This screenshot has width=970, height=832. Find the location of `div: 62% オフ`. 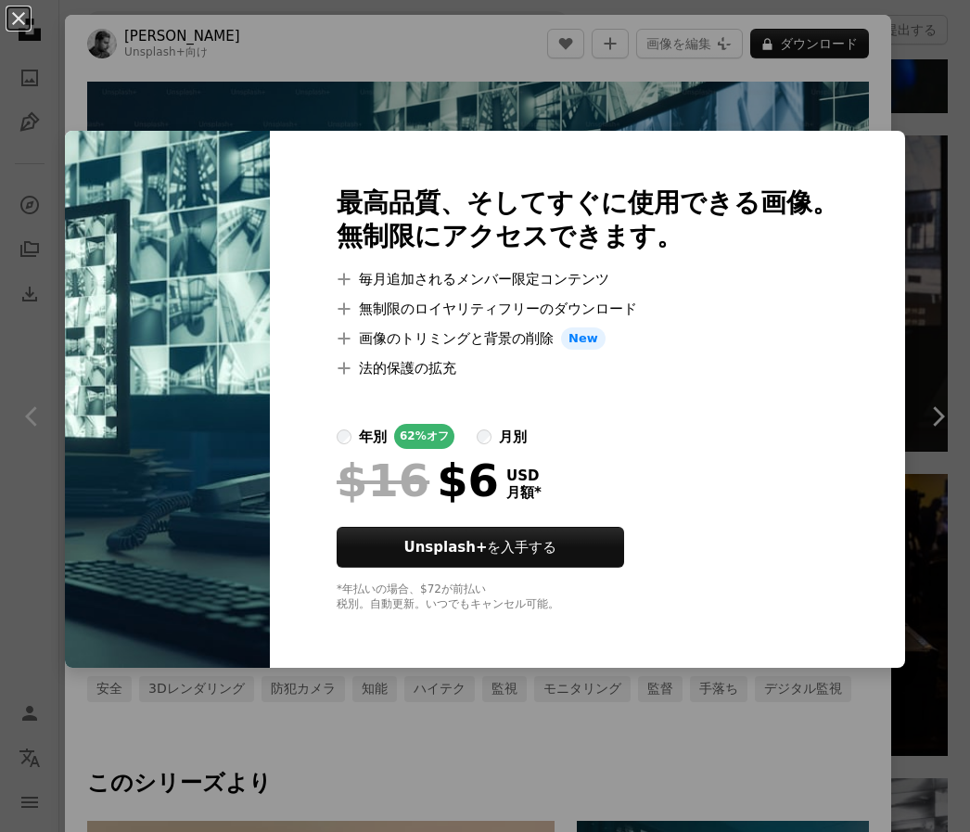

div: 62% オフ is located at coordinates (424, 436).